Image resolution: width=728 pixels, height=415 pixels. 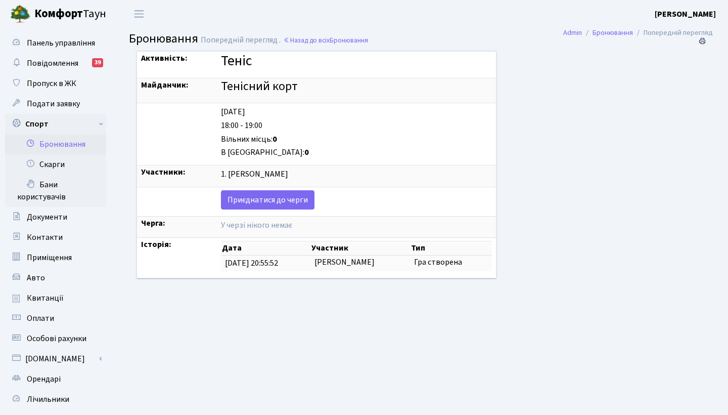 What do you see at coordinates (56, 43) in the screenshot?
I see `a: Панель управління` at bounding box center [56, 43].